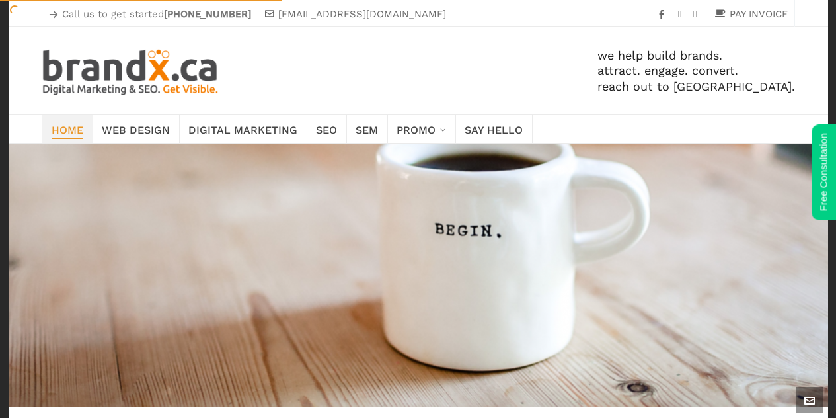 This screenshot has width=836, height=418. Describe the element at coordinates (67, 129) in the screenshot. I see `span: Home` at that location.